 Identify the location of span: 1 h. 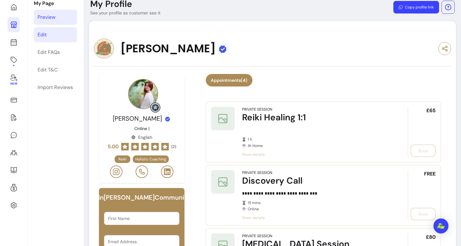
(319, 139).